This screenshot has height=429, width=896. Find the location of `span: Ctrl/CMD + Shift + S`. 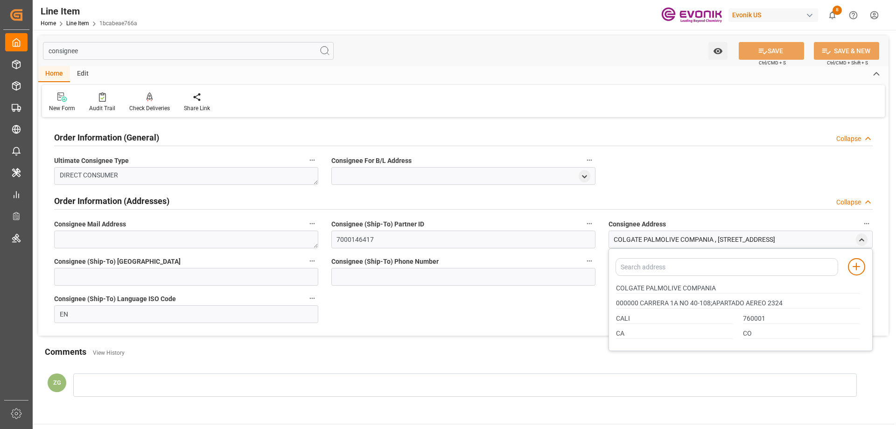

span: Ctrl/CMD + Shift + S is located at coordinates (848, 63).